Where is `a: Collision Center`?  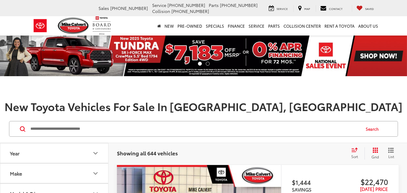
a: Collision Center is located at coordinates (302, 26).